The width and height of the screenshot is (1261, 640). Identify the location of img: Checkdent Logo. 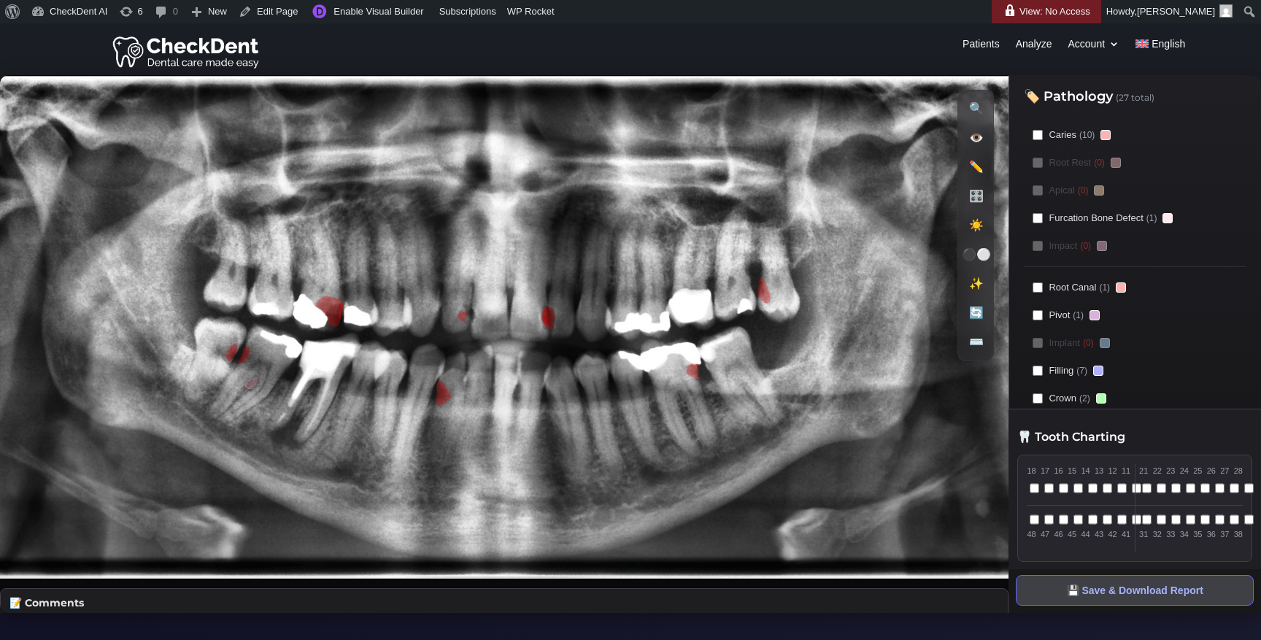
(187, 51).